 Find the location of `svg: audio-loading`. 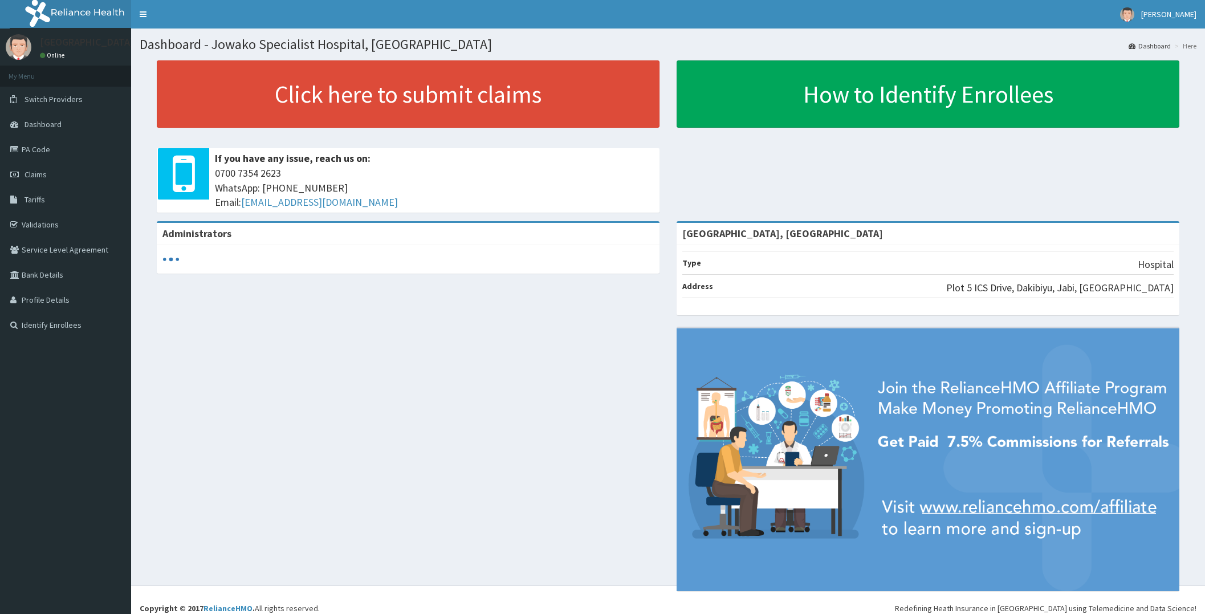

svg: audio-loading is located at coordinates (171, 259).